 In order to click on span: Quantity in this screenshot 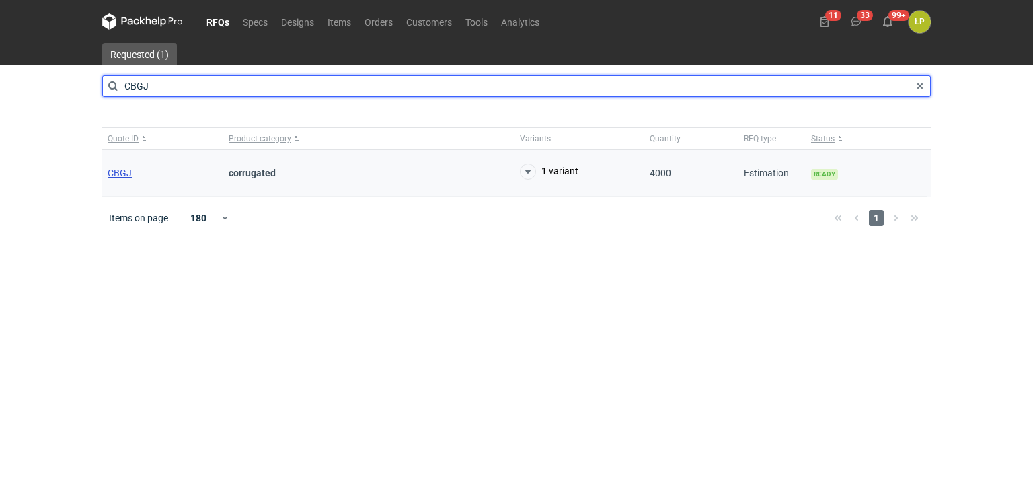, I will do `click(665, 139)`.